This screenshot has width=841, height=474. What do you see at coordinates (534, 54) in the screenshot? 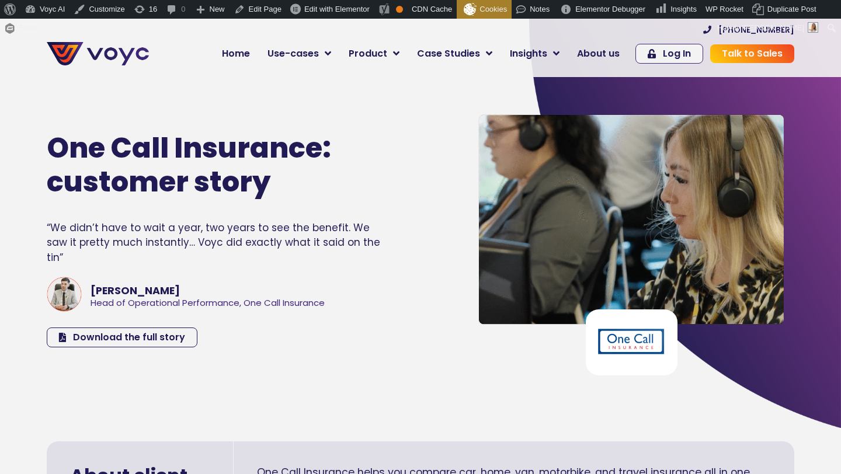
I see `a: Insights` at bounding box center [534, 54].